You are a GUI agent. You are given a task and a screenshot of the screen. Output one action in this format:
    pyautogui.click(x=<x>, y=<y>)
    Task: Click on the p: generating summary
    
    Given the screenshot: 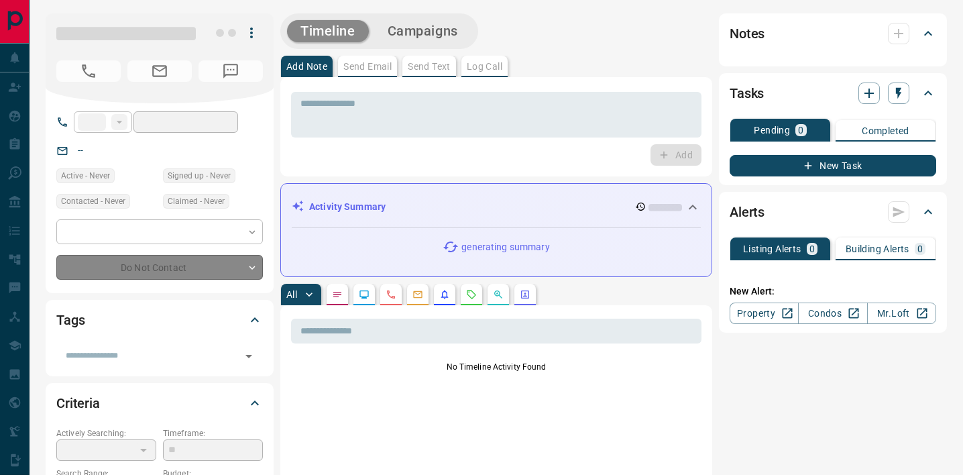 What is the action you would take?
    pyautogui.click(x=505, y=247)
    